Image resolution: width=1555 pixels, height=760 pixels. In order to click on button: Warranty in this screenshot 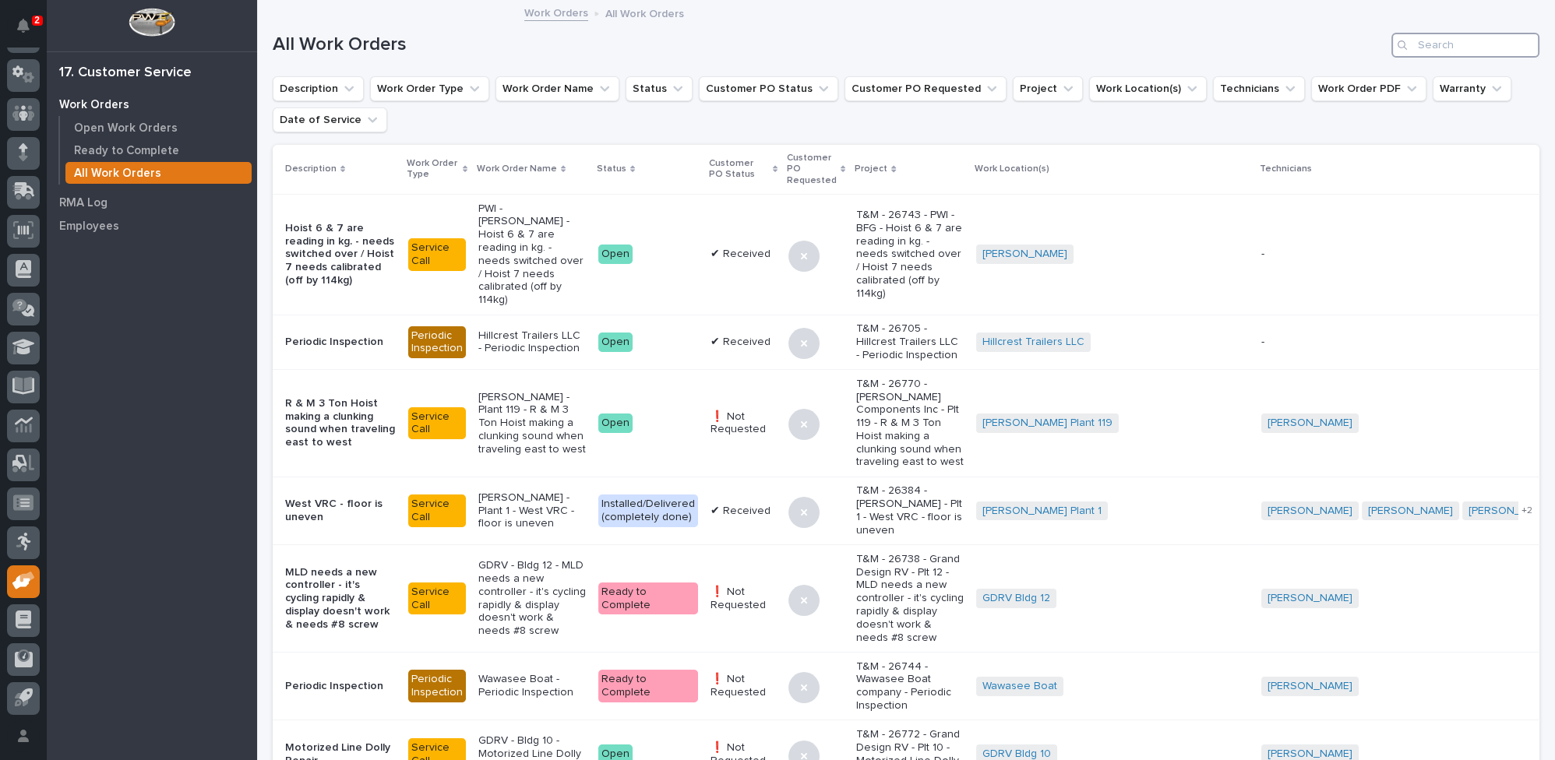, I will do `click(1472, 89)`.